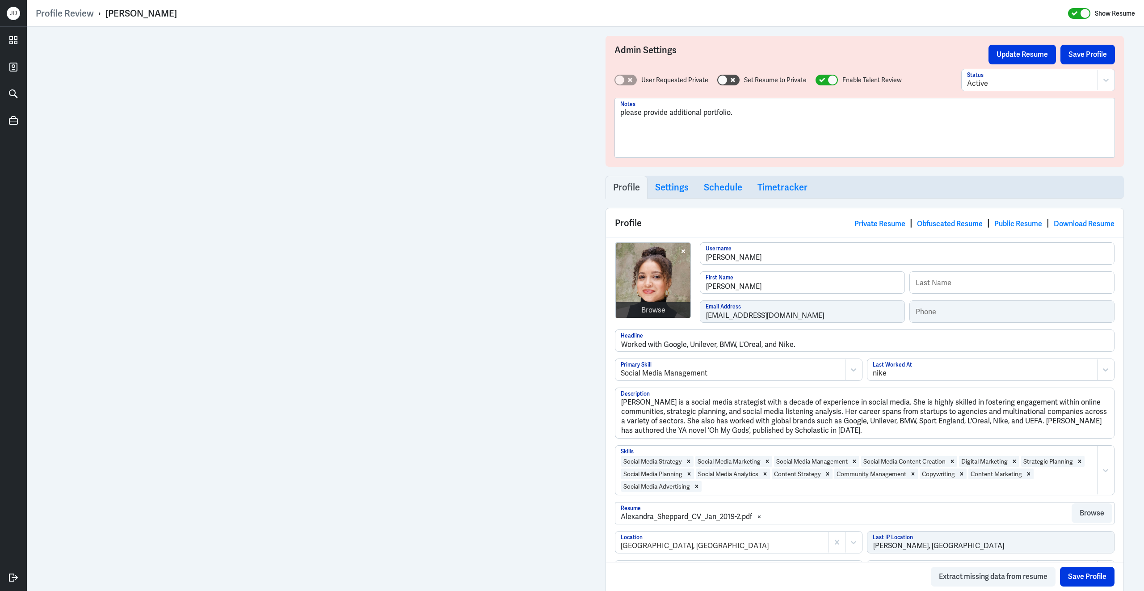 The height and width of the screenshot is (591, 1144). I want to click on input: Website, so click(739, 571).